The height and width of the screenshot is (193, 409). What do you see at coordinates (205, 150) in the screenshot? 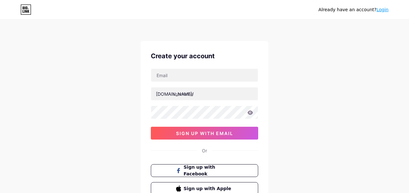
I see `div: Or` at bounding box center [205, 150].